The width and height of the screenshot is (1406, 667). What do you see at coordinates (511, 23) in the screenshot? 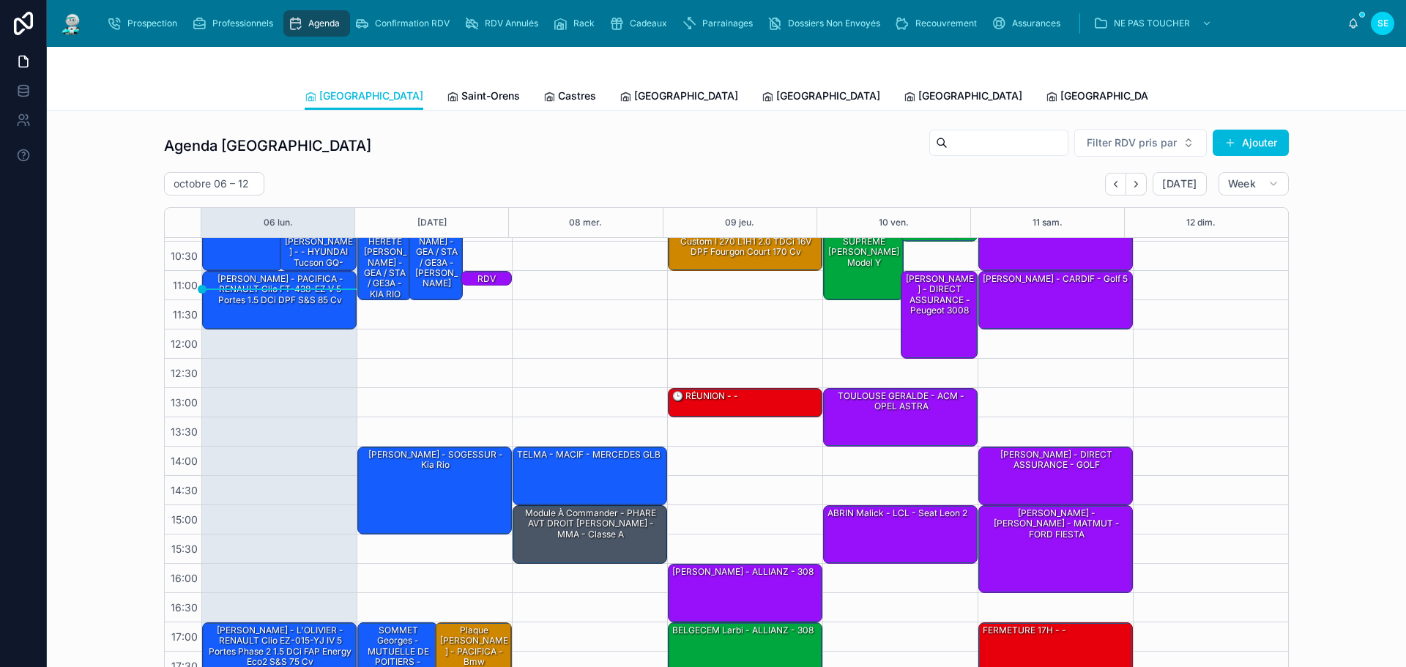
I see `span: RDV Annulés` at bounding box center [511, 23].